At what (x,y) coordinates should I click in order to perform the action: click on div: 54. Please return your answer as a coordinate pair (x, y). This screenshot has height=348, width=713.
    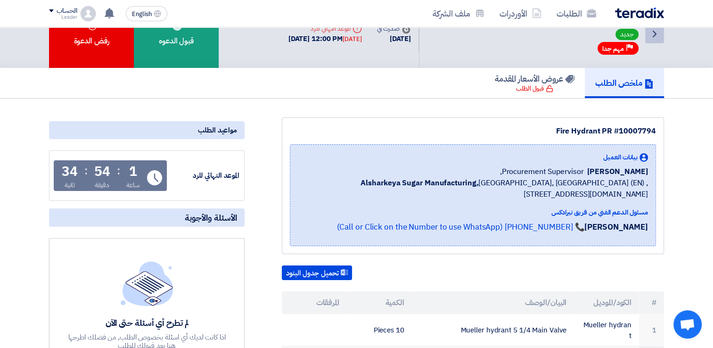
    Looking at the image, I should click on (102, 171).